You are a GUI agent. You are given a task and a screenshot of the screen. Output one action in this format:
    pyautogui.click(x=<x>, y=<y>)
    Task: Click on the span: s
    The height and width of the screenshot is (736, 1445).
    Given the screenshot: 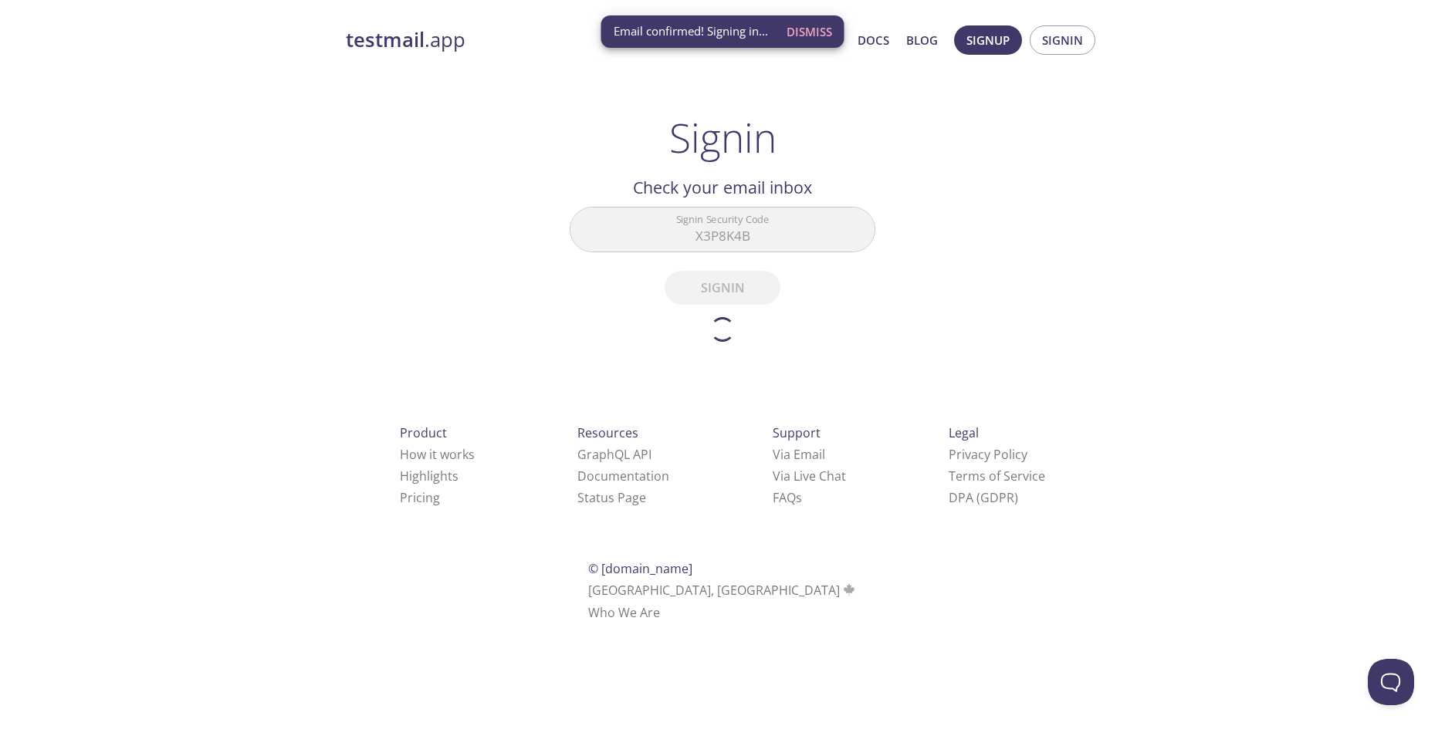 What is the action you would take?
    pyautogui.click(x=799, y=498)
    